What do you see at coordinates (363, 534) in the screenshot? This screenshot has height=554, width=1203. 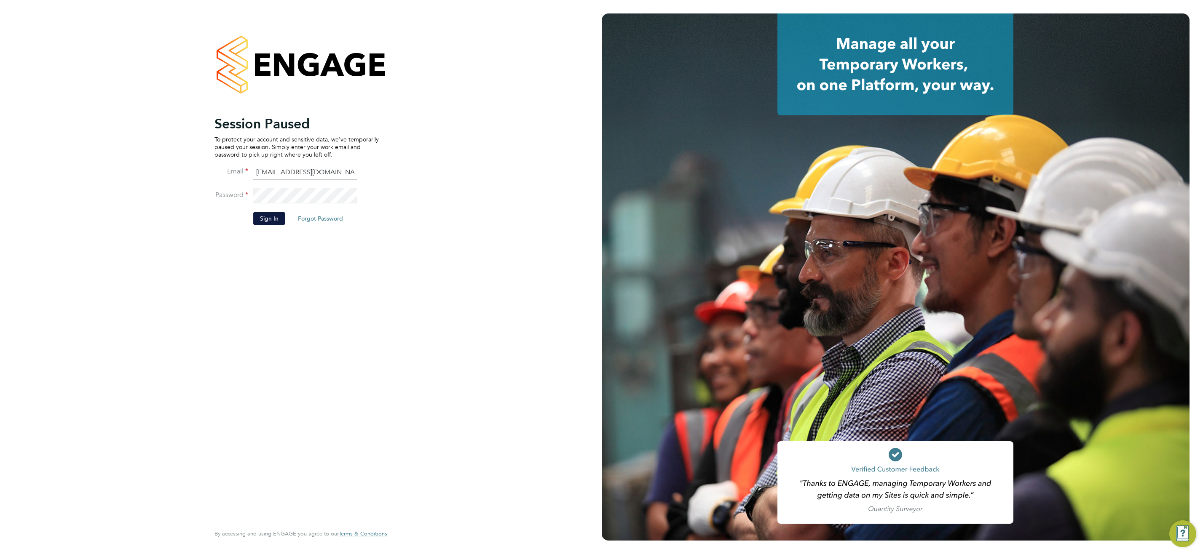 I see `span: Terms & Conditions` at bounding box center [363, 534].